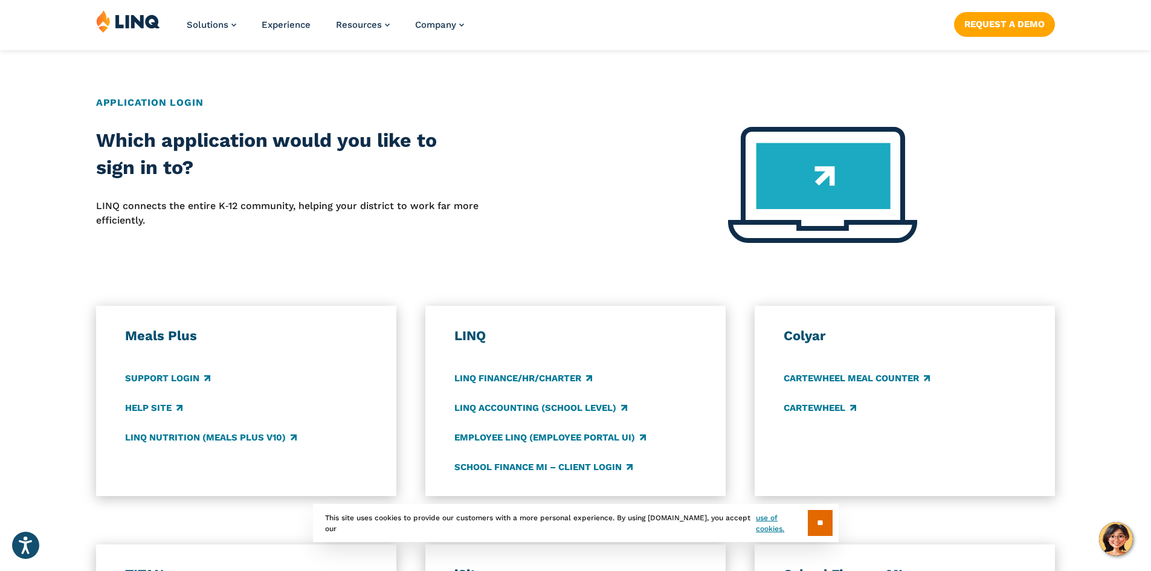  What do you see at coordinates (575, 103) in the screenshot?
I see `h2: Application Login` at bounding box center [575, 103].